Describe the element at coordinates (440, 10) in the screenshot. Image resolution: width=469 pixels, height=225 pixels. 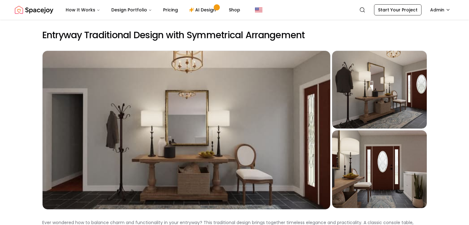
I see `button: Admin` at that location.